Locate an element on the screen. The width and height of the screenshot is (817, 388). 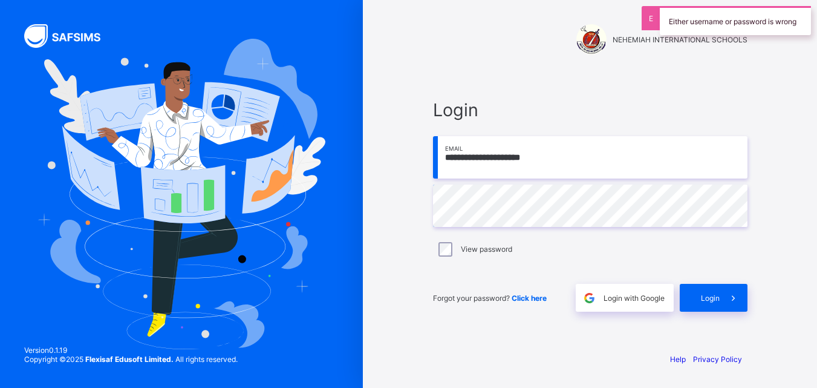
a: Click here is located at coordinates (529, 298).